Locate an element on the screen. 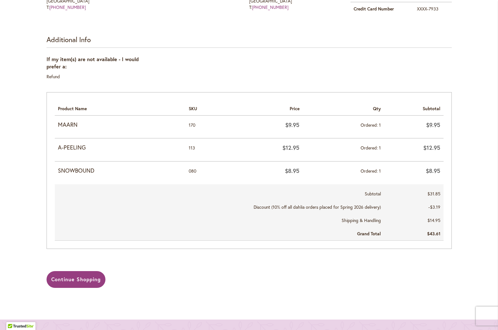 The height and width of the screenshot is (330, 498). strong: SNOWBOUND is located at coordinates (120, 171).